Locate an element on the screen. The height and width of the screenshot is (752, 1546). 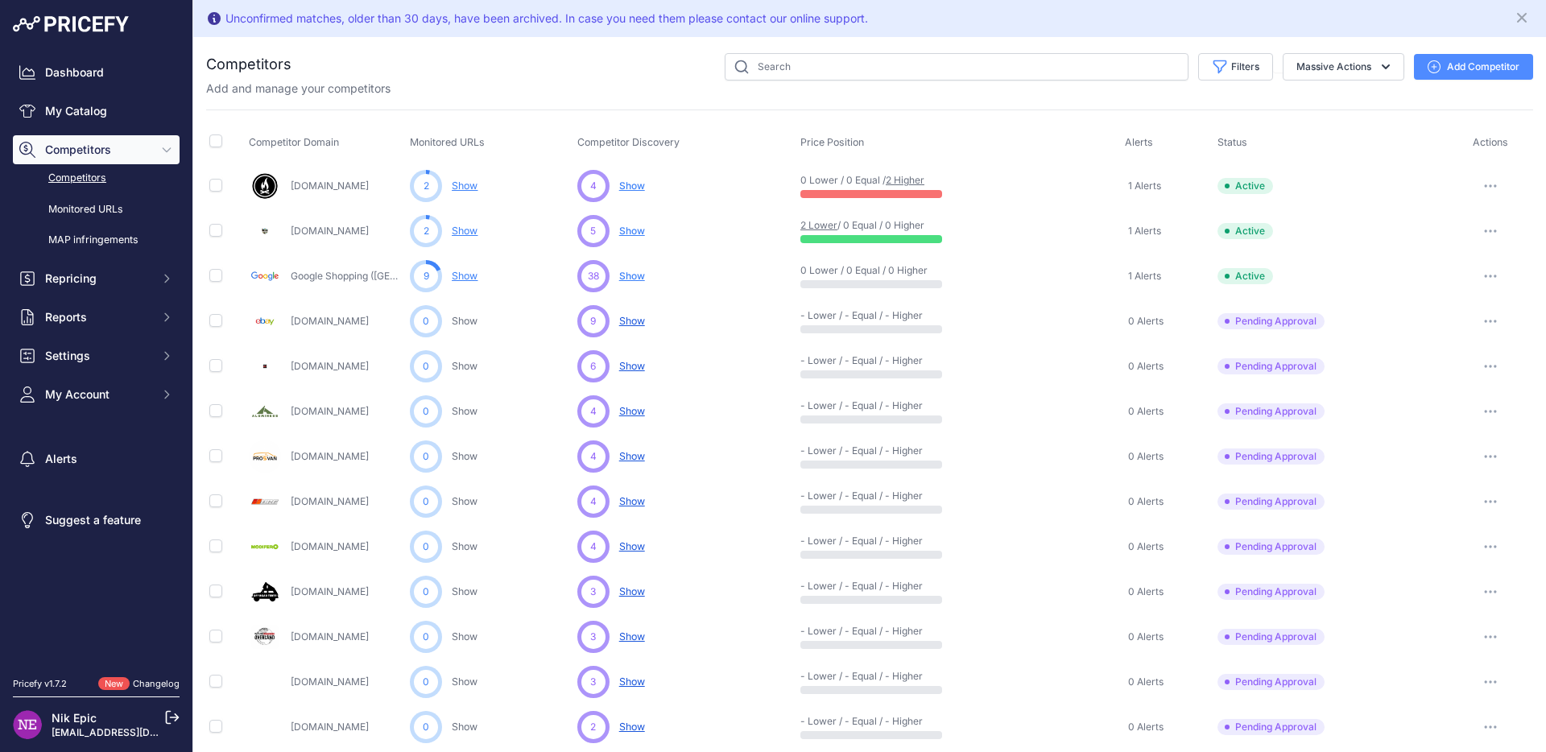
span: Status is located at coordinates (1232, 142).